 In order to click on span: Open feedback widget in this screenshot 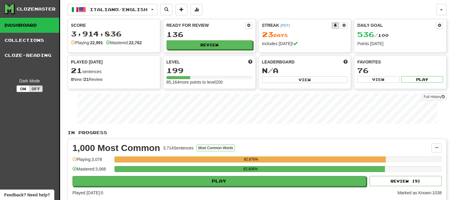, I will do `click(27, 195)`.